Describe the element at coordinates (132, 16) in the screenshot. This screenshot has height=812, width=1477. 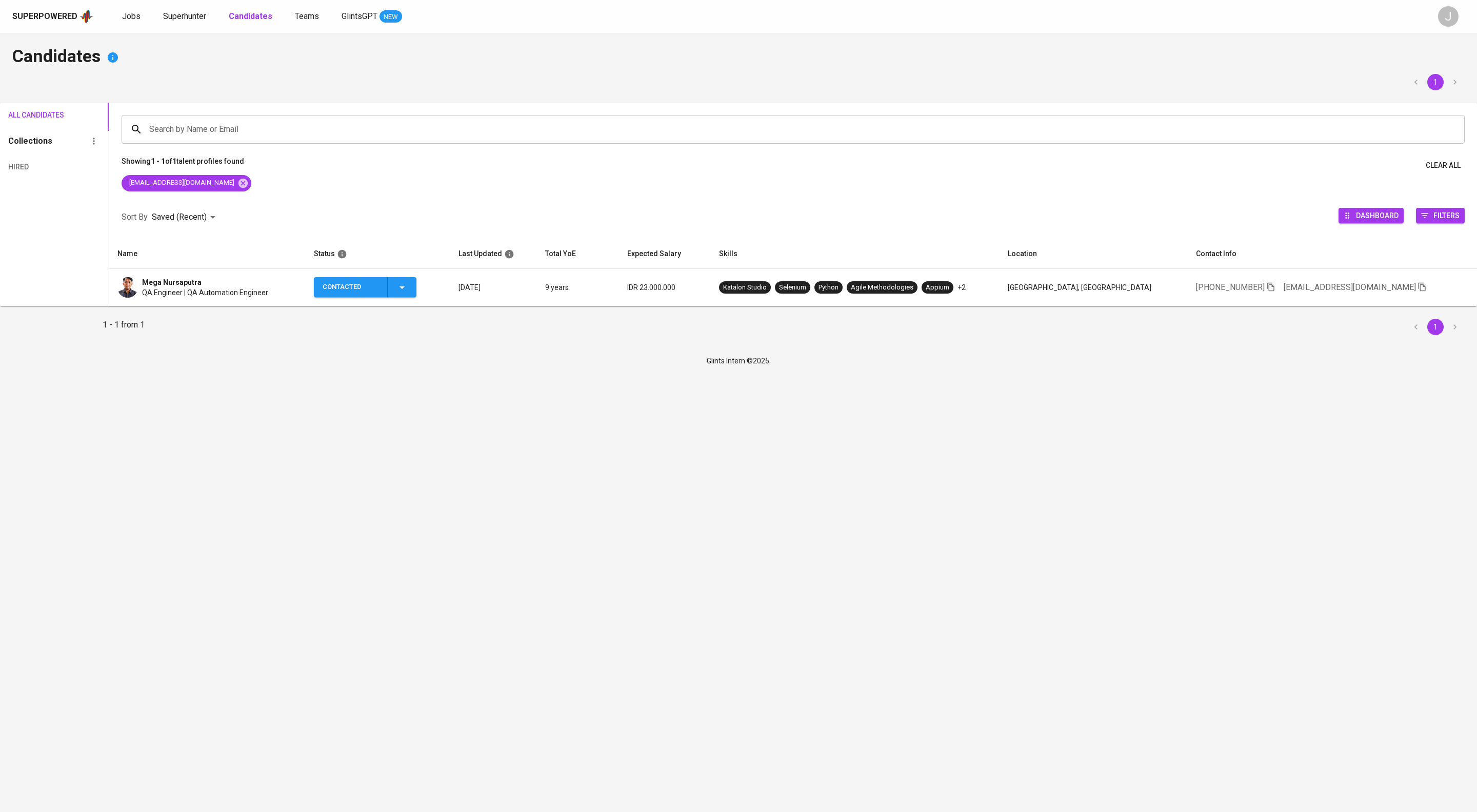
I see `span: Jobs` at that location.